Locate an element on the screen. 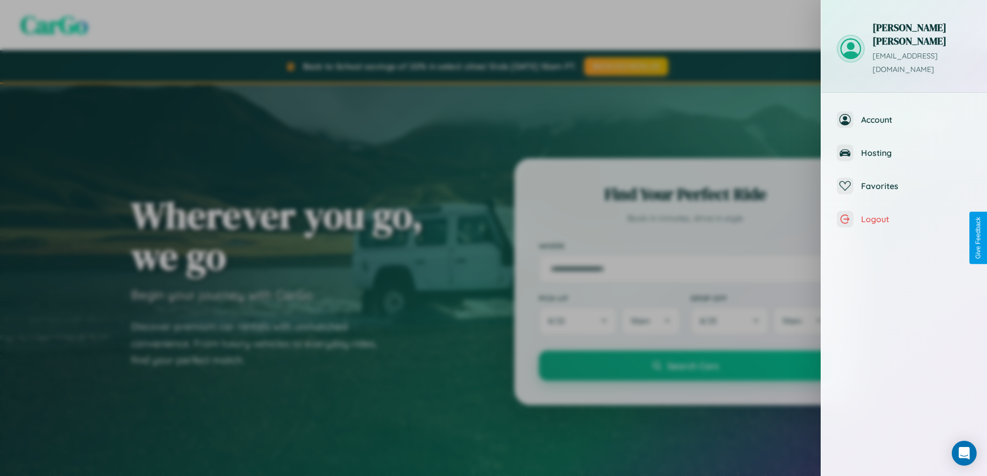  button: Favorites is located at coordinates (904, 186).